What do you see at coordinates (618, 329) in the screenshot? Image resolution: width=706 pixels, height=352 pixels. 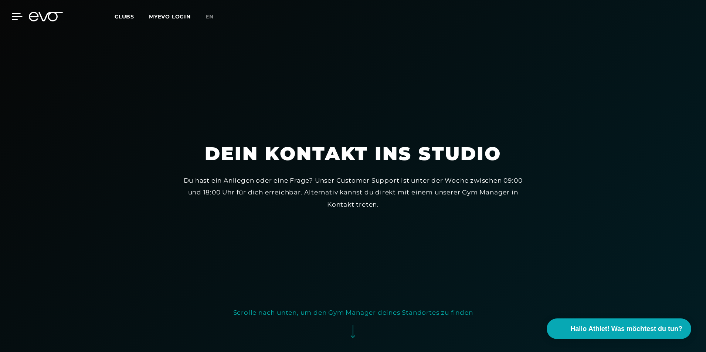 I see `button: Hallo Athlet! Was möchtest du tun?` at bounding box center [618, 329].